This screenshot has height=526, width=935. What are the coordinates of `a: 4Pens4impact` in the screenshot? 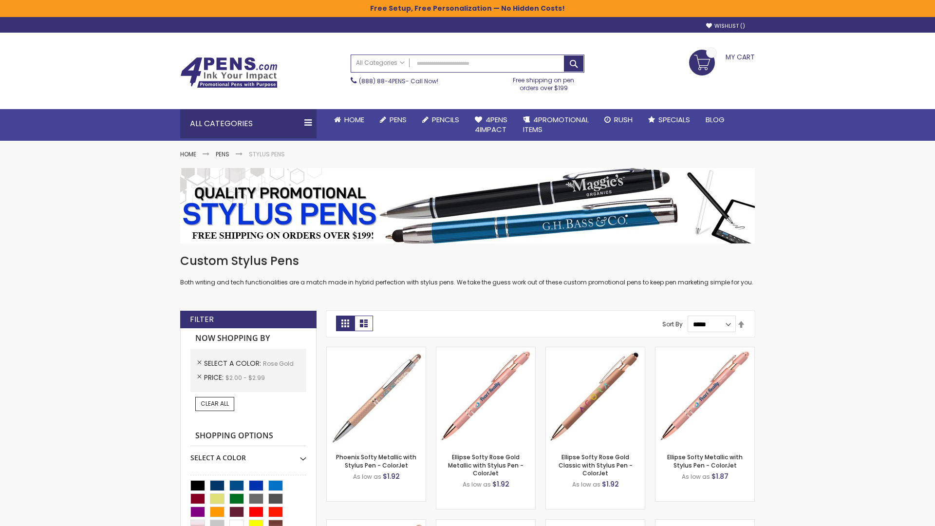 It's located at (491, 125).